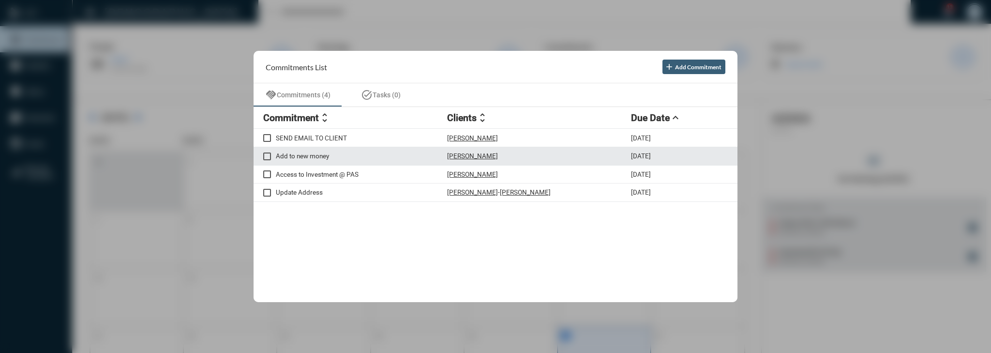  I want to click on span: Commitments (4), so click(303, 95).